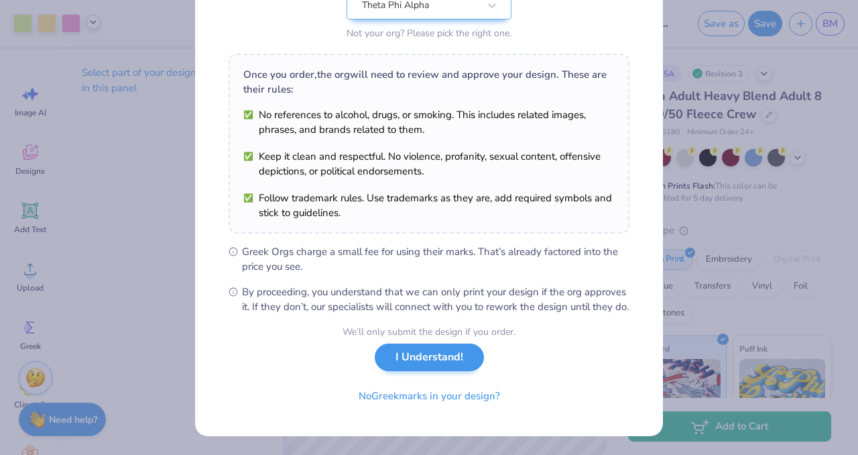 The height and width of the screenshot is (455, 858). Describe the element at coordinates (429, 331) in the screenshot. I see `div: We’ll only submit the design if you order.` at that location.